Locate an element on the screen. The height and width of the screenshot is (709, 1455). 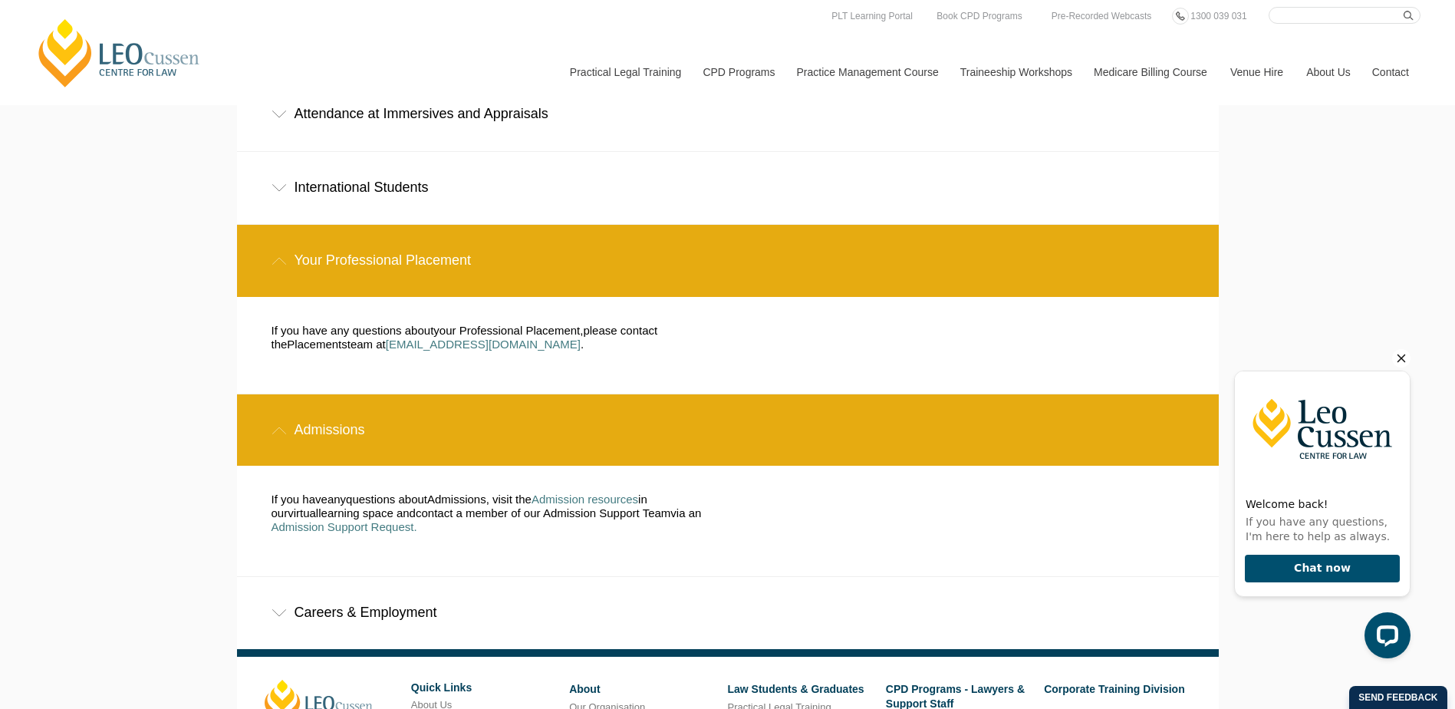
a: Medicare Billing Course is located at coordinates (1150, 72).